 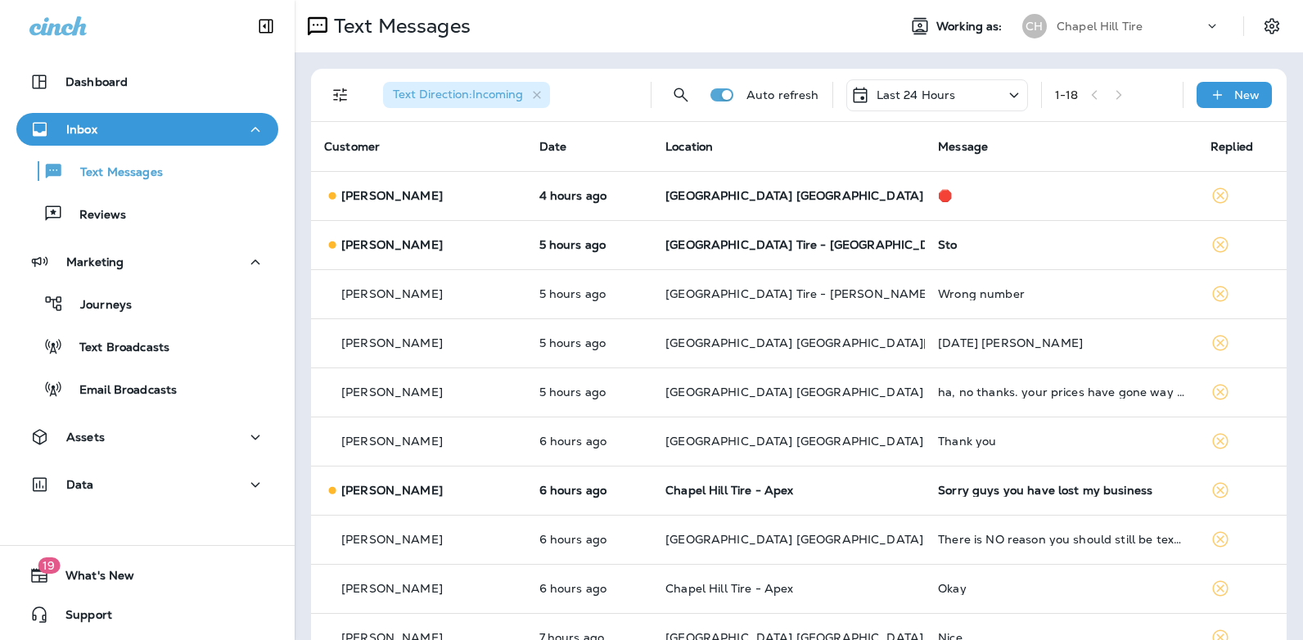 I want to click on button: Email Broadcasts, so click(x=147, y=389).